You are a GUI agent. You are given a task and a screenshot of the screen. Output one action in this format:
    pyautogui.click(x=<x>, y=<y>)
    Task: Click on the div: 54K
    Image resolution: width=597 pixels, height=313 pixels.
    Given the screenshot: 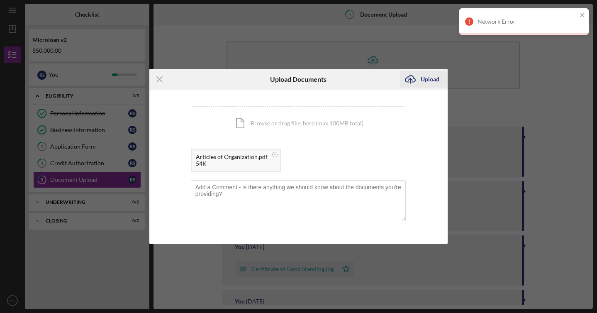 What is the action you would take?
    pyautogui.click(x=231, y=163)
    